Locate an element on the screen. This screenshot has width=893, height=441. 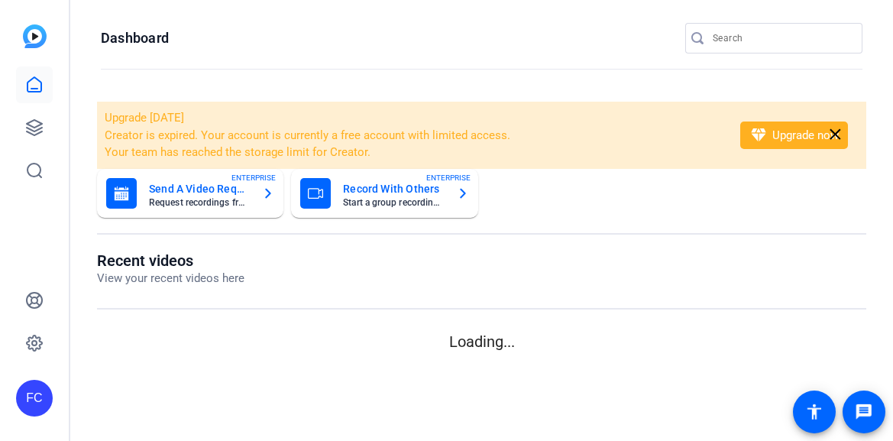
div: FC is located at coordinates (34, 398).